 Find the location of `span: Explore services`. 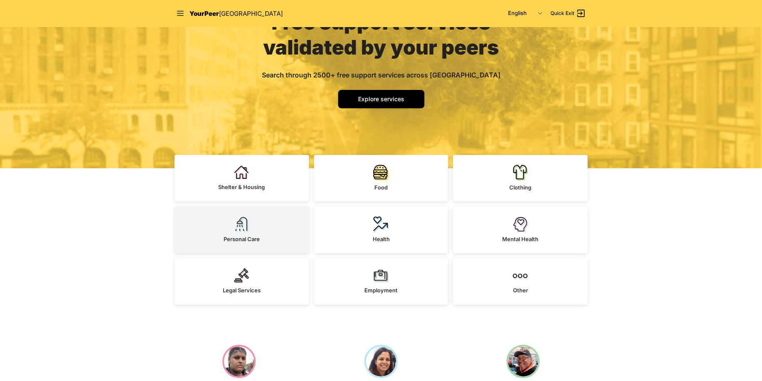

span: Explore services is located at coordinates (381, 99).